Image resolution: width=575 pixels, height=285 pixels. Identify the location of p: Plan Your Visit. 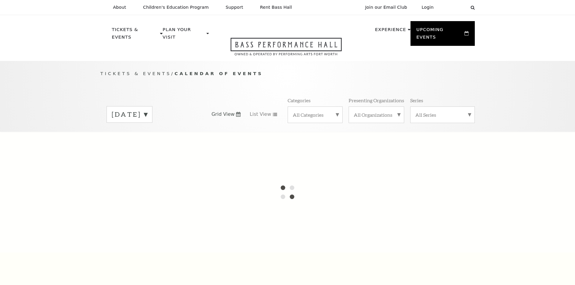
(184, 35).